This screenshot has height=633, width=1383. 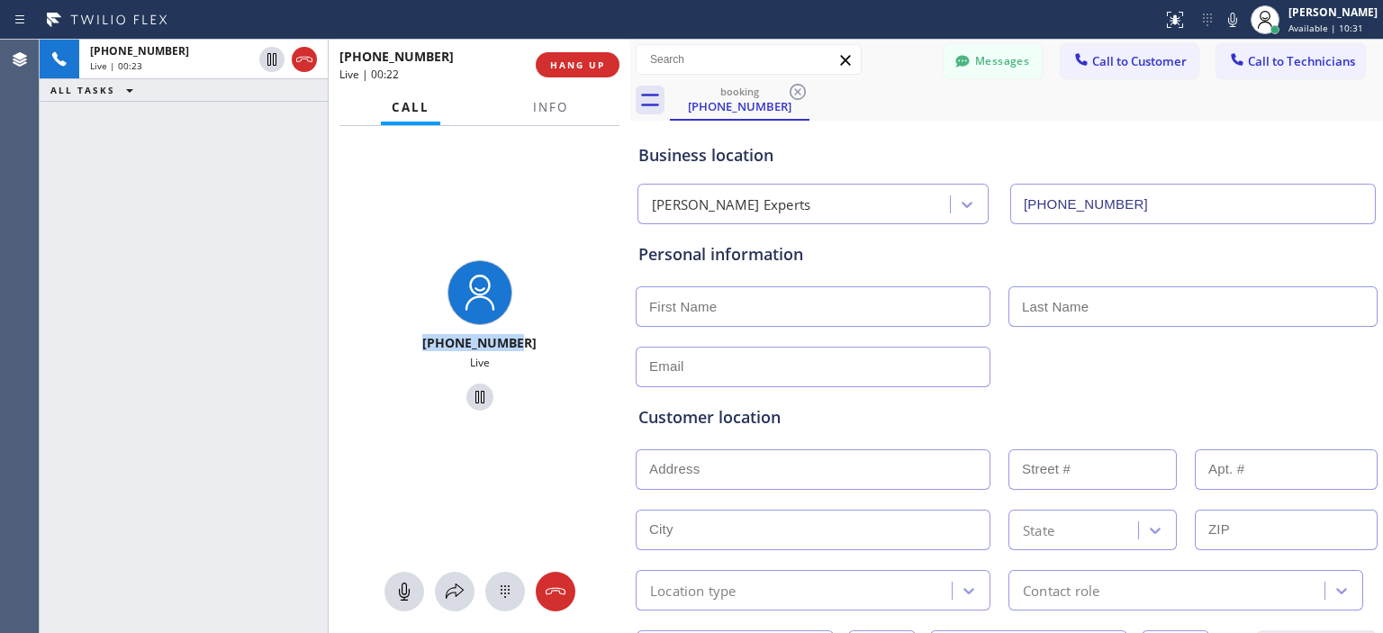 What do you see at coordinates (1286, 529) in the screenshot?
I see `input: ZIP` at bounding box center [1286, 529].